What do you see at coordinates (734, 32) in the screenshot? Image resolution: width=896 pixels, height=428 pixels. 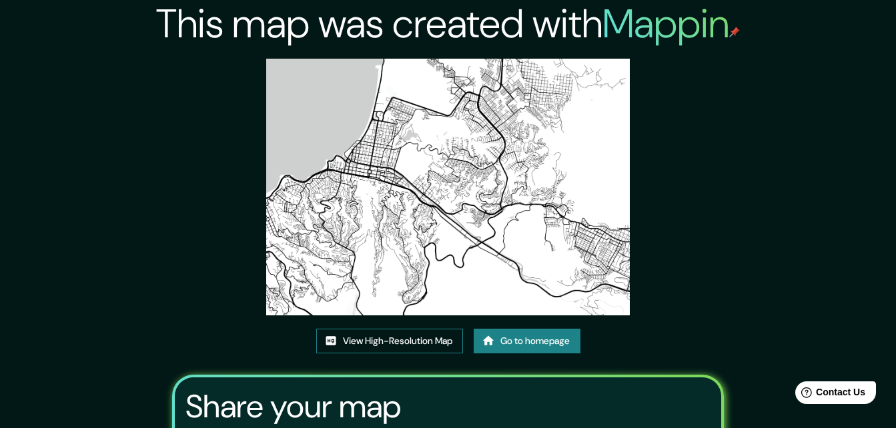 I see `img: mappin-pin` at bounding box center [734, 32].